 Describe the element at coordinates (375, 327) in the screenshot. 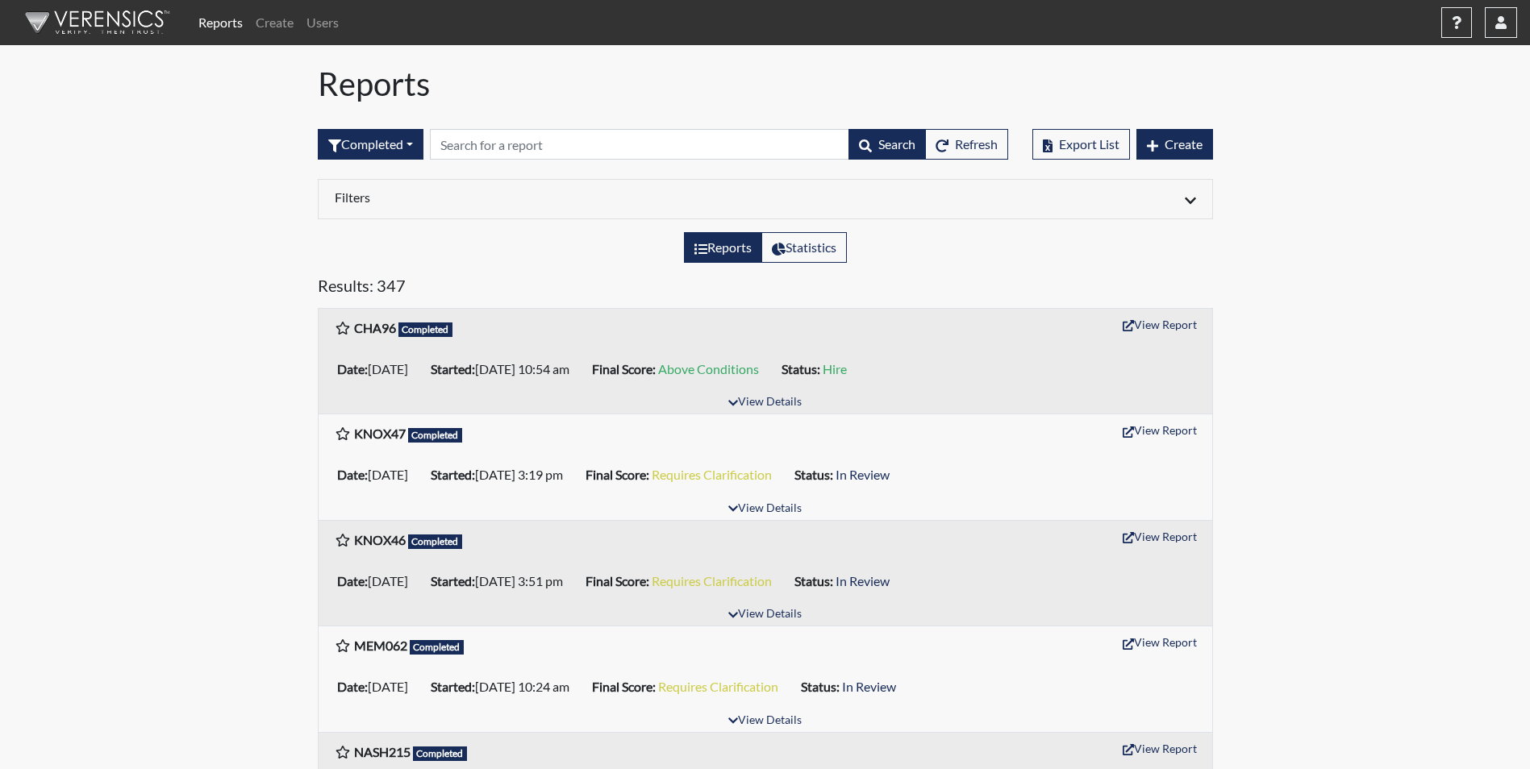

I see `b: CHA96` at that location.